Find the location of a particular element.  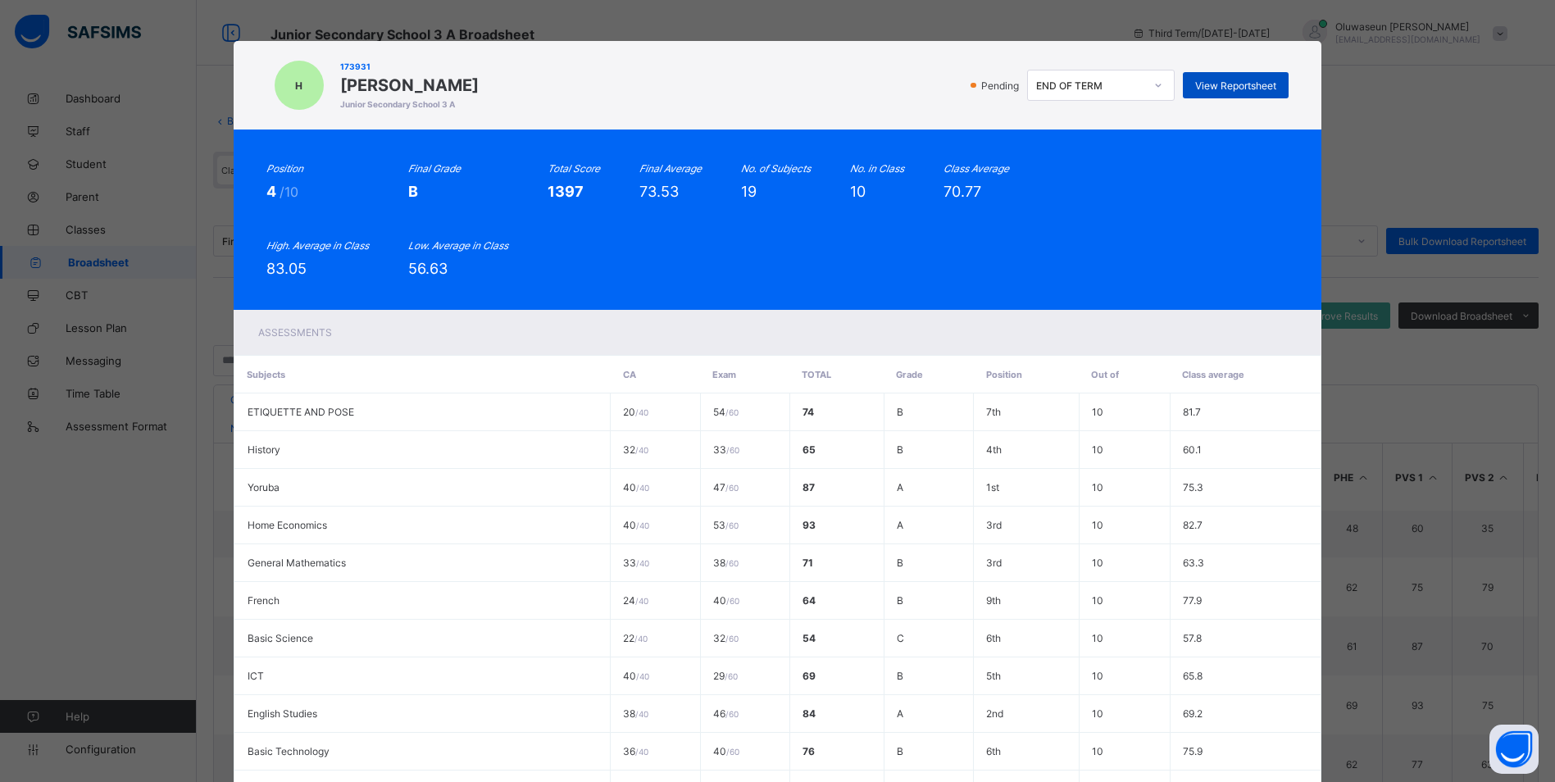

i: Low. Average in Class is located at coordinates (458, 245).